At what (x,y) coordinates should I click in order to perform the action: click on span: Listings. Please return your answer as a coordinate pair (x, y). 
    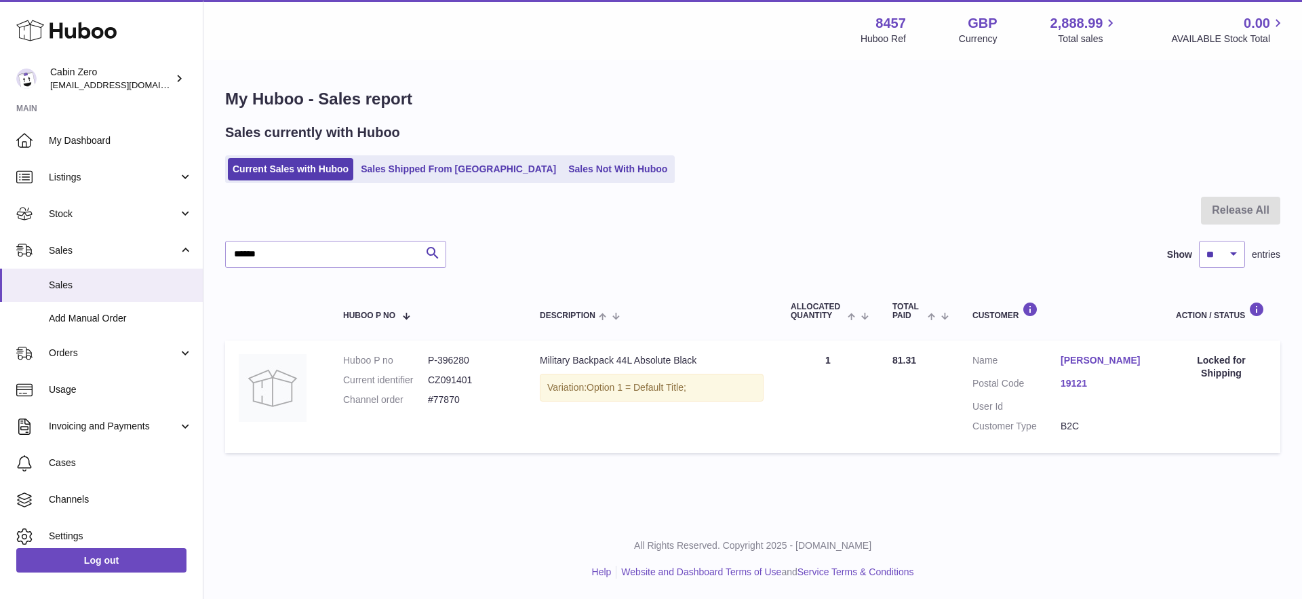
    Looking at the image, I should click on (113, 177).